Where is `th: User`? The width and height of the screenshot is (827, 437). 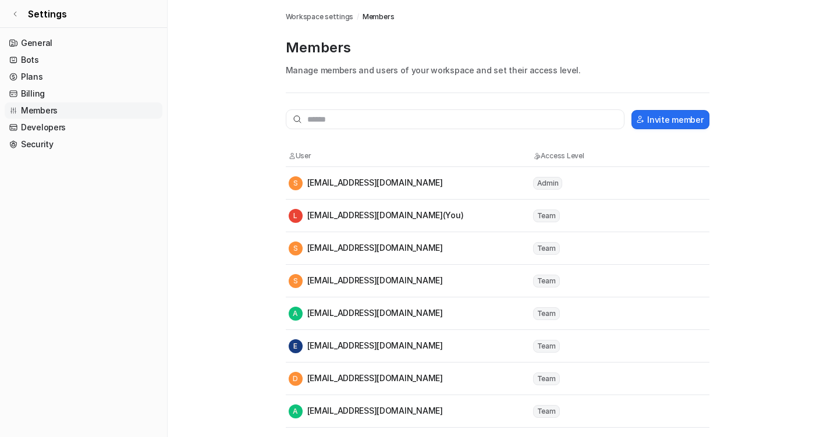
th: User is located at coordinates (411, 156).